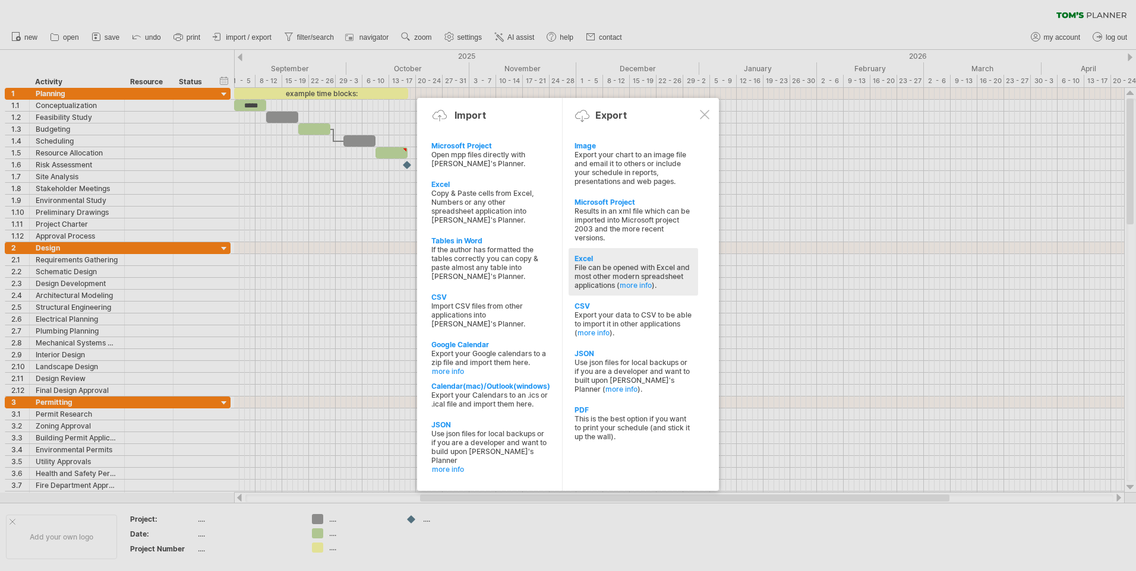 This screenshot has width=1136, height=571. I want to click on div: Microsoft Project, so click(633, 202).